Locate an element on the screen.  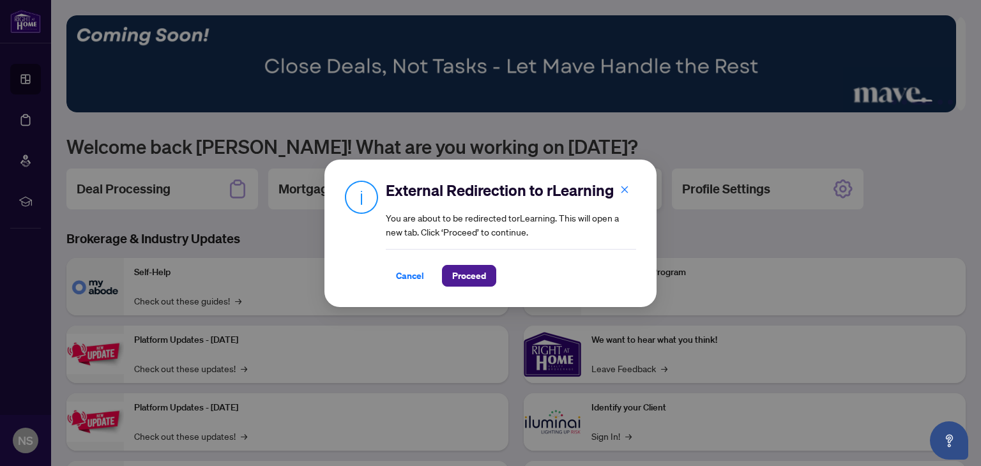
div: You are about to be redirected to rLearning . This will open a new tab. Click ‘Proceed’ to continue. is located at coordinates (511, 233).